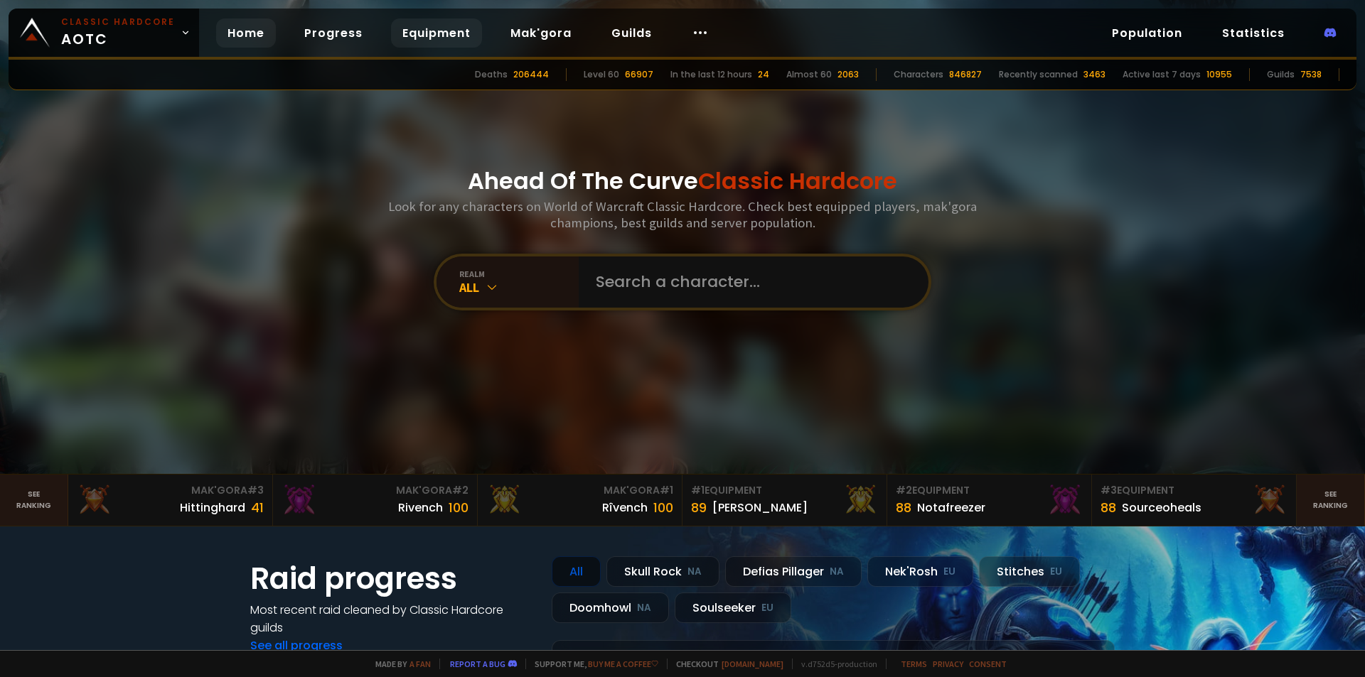 Image resolution: width=1365 pixels, height=677 pixels. What do you see at coordinates (420, 508) in the screenshot?
I see `div: Rivench` at bounding box center [420, 508].